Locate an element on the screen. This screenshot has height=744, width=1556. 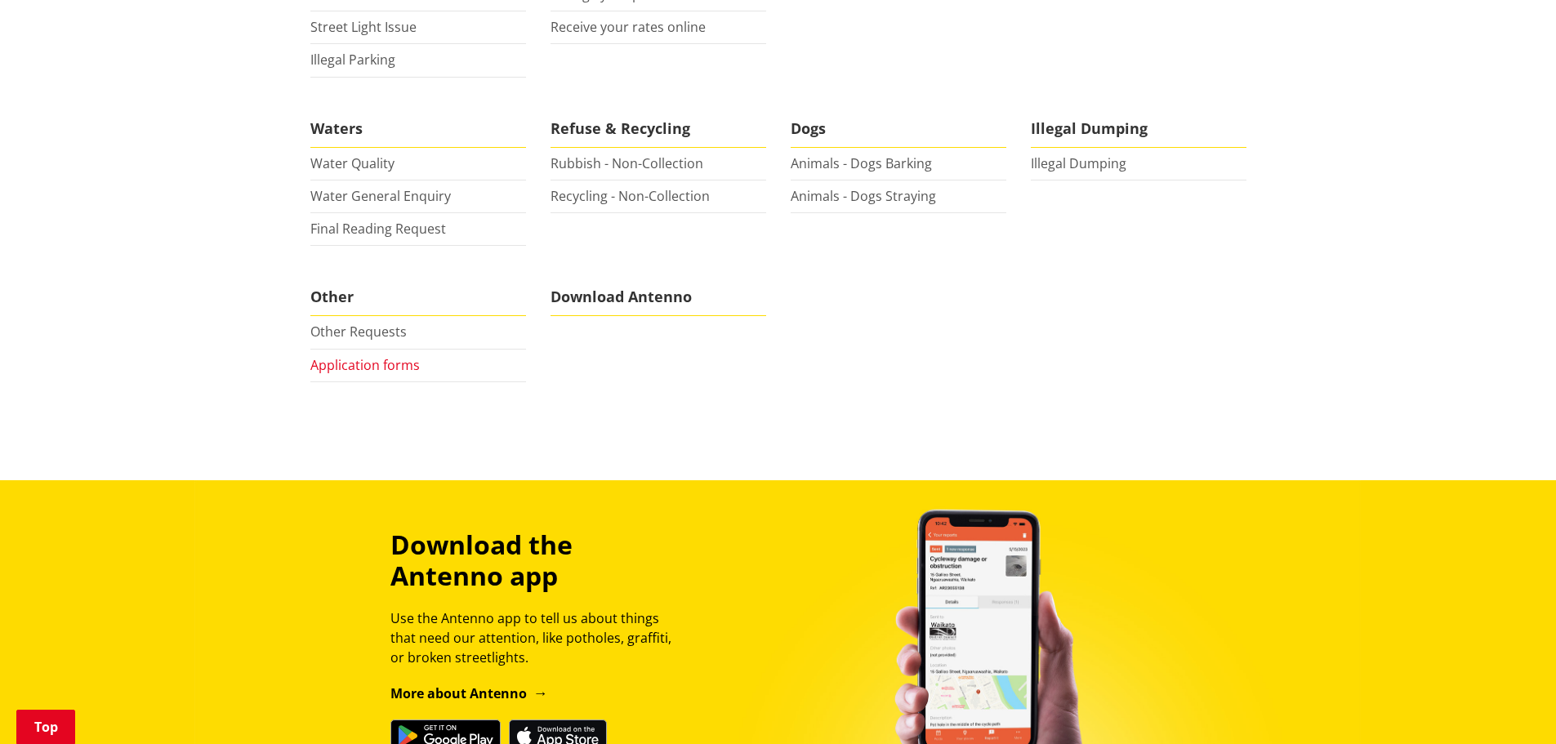
h3: Download the Antenno app is located at coordinates (538, 560).